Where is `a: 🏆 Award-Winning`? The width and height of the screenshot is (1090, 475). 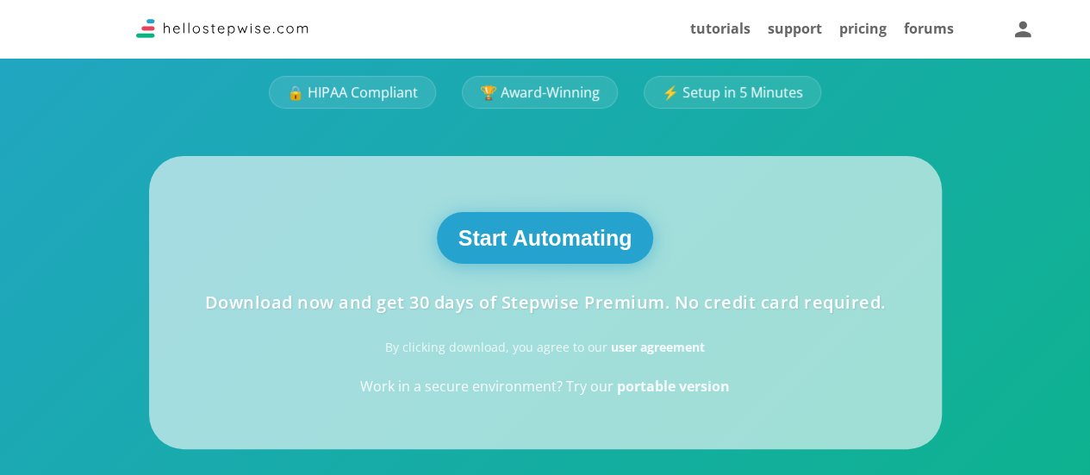 a: 🏆 Award-Winning is located at coordinates (540, 92).